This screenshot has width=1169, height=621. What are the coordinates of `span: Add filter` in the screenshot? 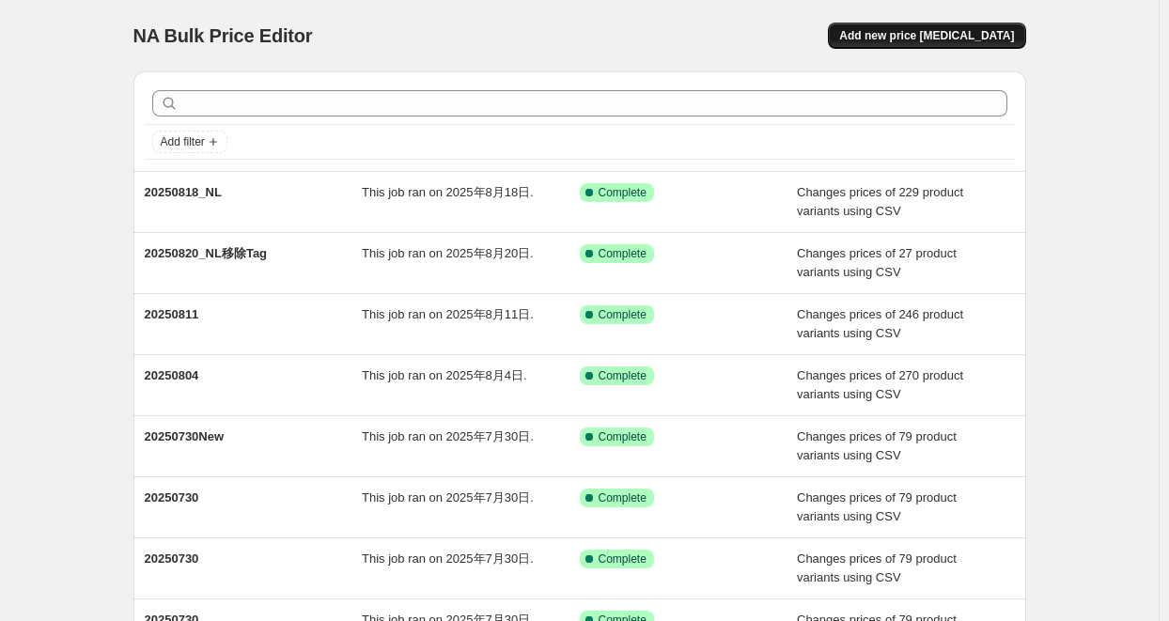 It's located at (182, 142).